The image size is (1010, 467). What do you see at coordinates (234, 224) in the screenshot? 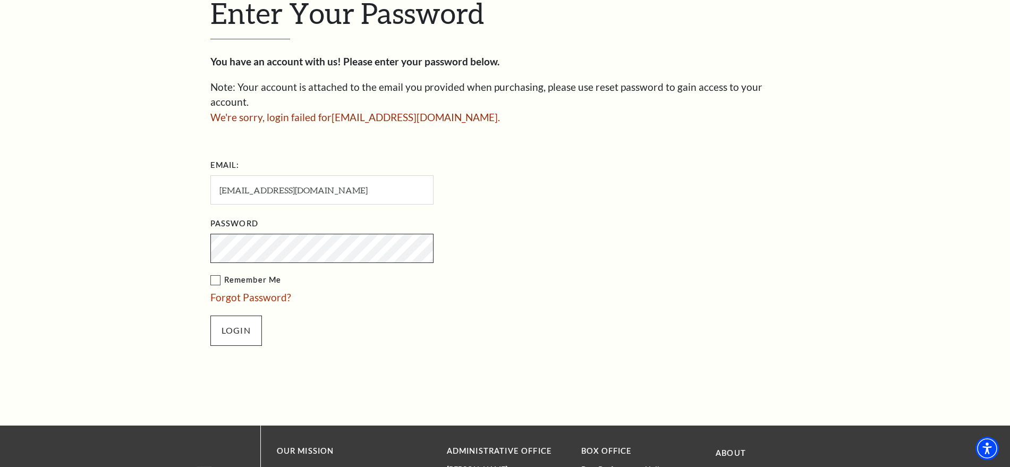
I see `label: Password` at bounding box center [234, 224].